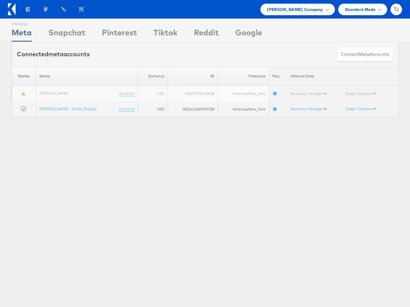 Image resolution: width=410 pixels, height=307 pixels. Describe the element at coordinates (87, 76) in the screenshot. I see `th: Name` at that location.